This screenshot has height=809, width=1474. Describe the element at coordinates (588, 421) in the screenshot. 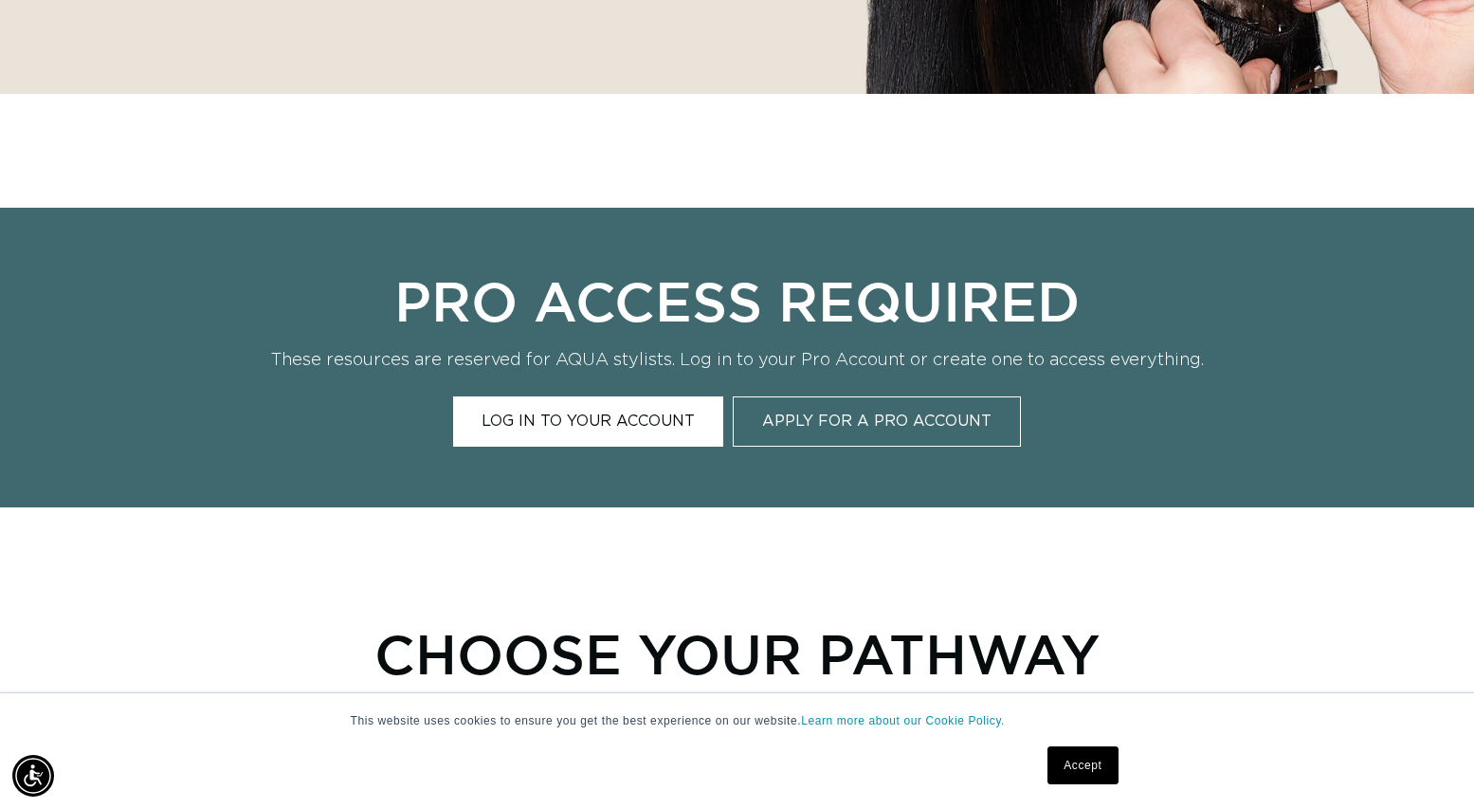

I see `a: Log In to Your Account` at that location.